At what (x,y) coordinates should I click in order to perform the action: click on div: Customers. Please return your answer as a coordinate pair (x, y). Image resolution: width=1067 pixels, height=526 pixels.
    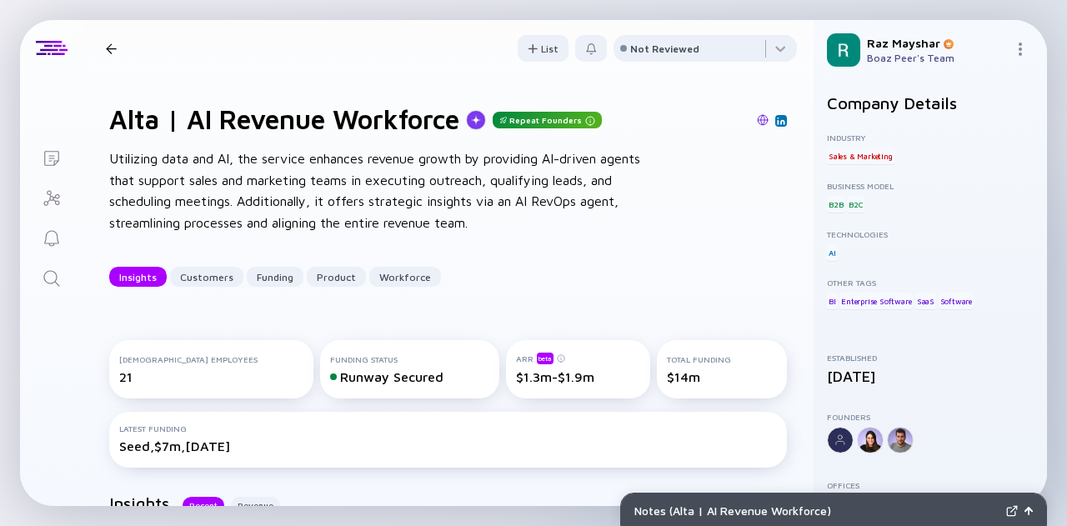
    Looking at the image, I should click on (207, 277).